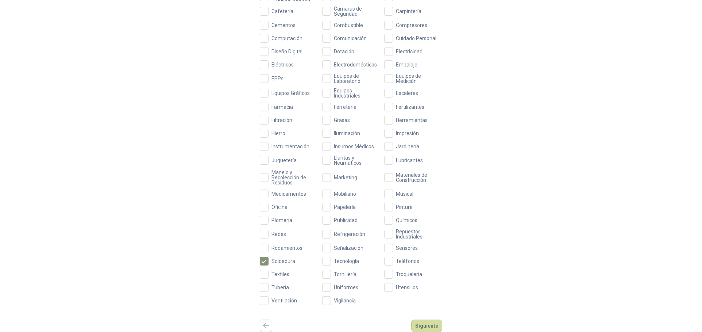 Image resolution: width=702 pixels, height=332 pixels. I want to click on span: Grasas, so click(342, 120).